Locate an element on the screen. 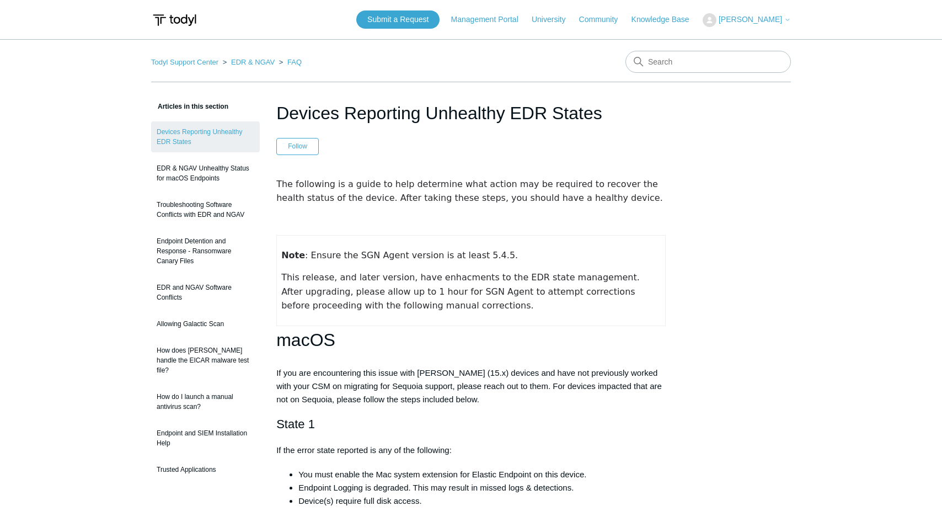 This screenshot has height=511, width=942. a: EDR and NGAV Software Conflicts is located at coordinates (205, 292).